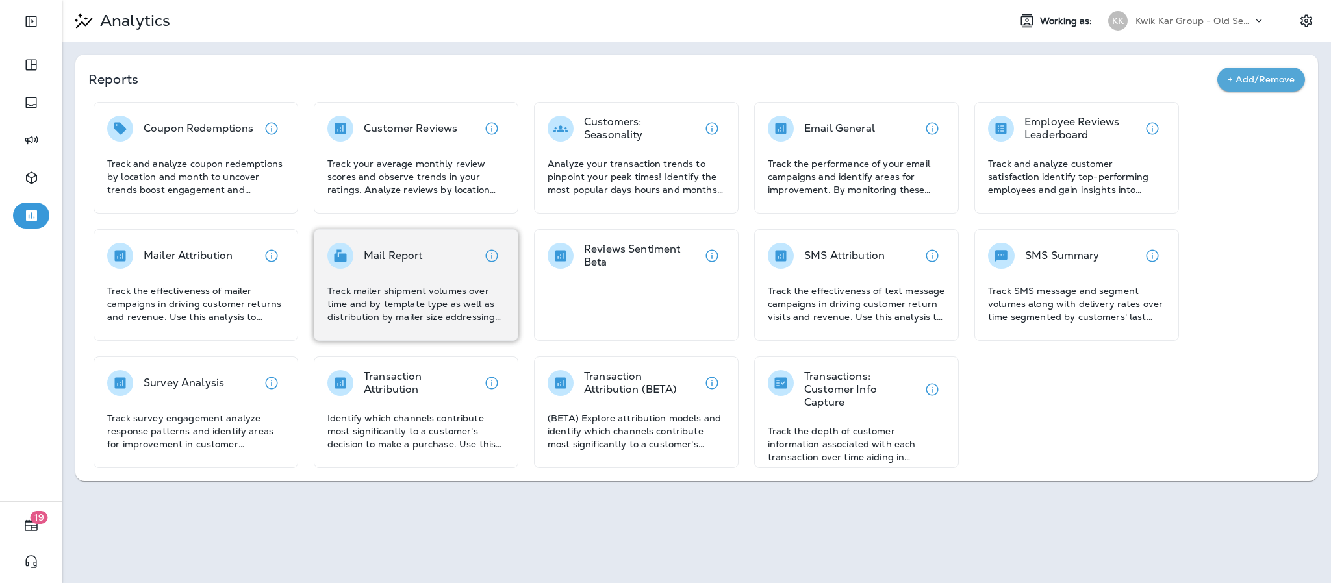  I want to click on p: Customer Reviews, so click(411, 129).